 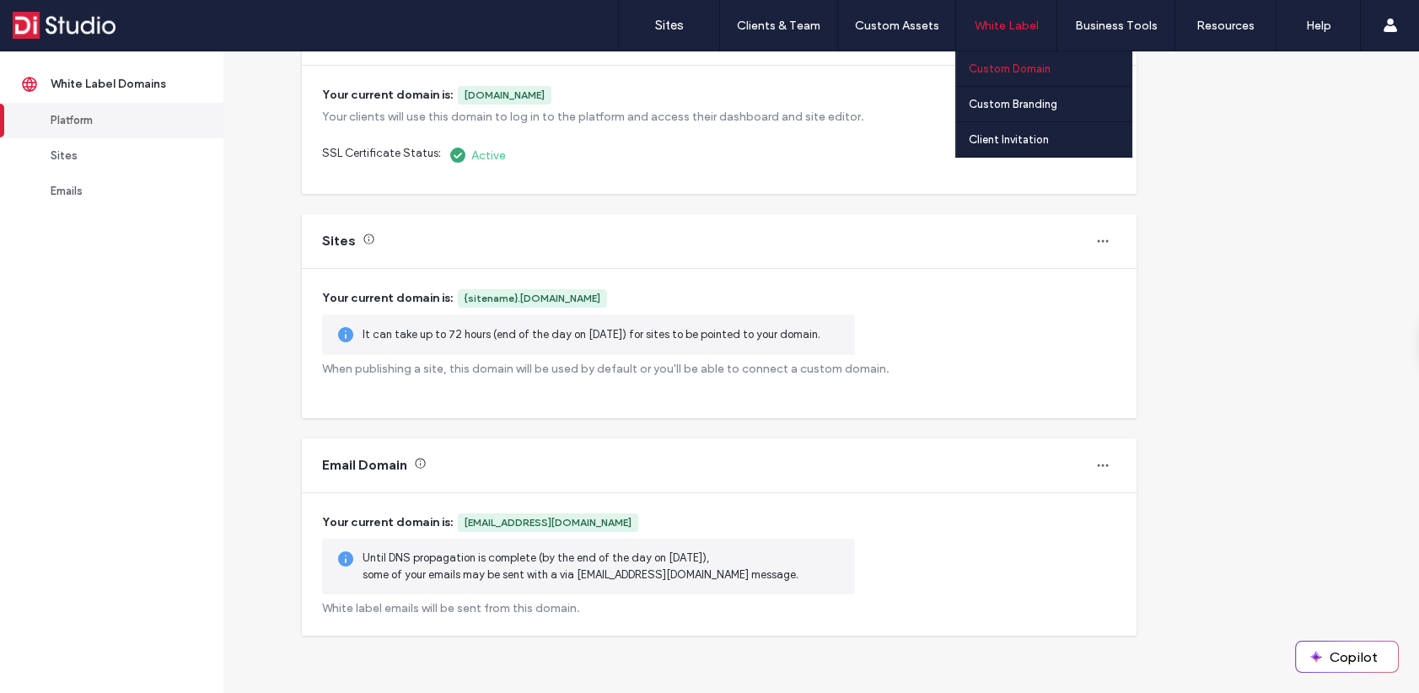 I want to click on div: Email Domain, so click(x=364, y=465).